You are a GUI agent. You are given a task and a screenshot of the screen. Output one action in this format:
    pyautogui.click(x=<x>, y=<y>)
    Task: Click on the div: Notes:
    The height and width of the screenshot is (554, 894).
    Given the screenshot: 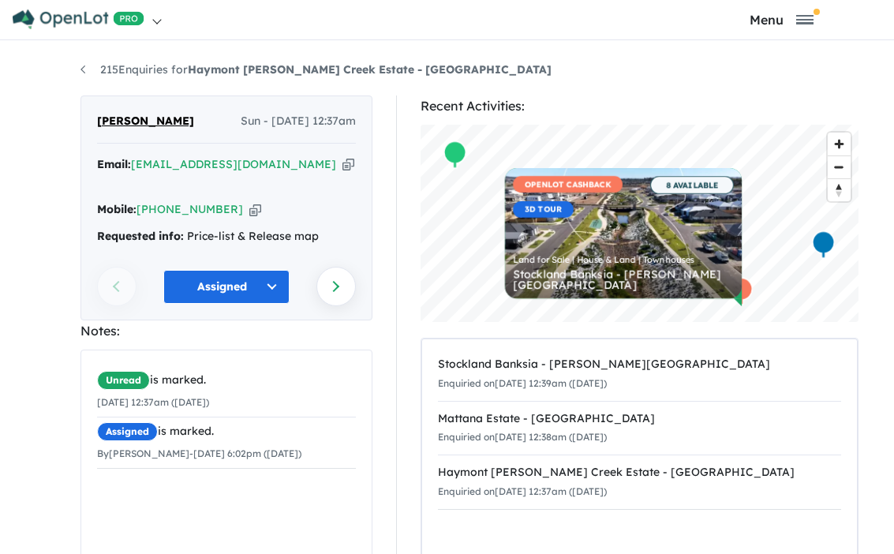 What is the action you would take?
    pyautogui.click(x=226, y=330)
    